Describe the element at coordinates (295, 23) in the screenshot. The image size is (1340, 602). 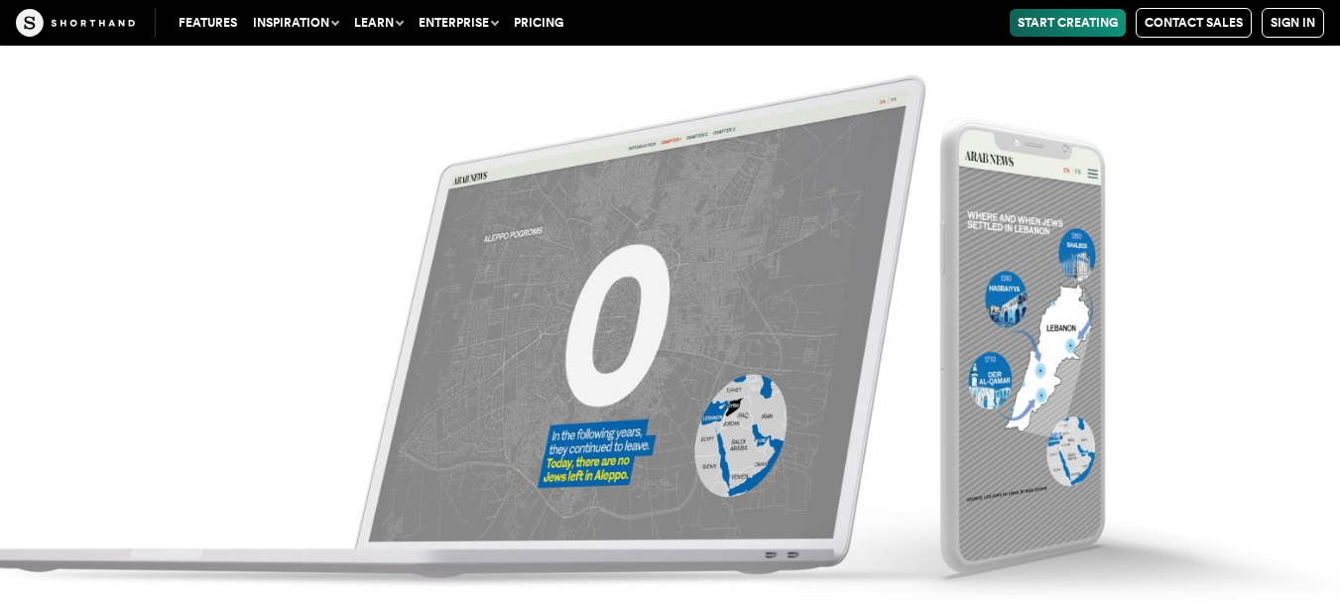
I see `button: Inspiration` at that location.